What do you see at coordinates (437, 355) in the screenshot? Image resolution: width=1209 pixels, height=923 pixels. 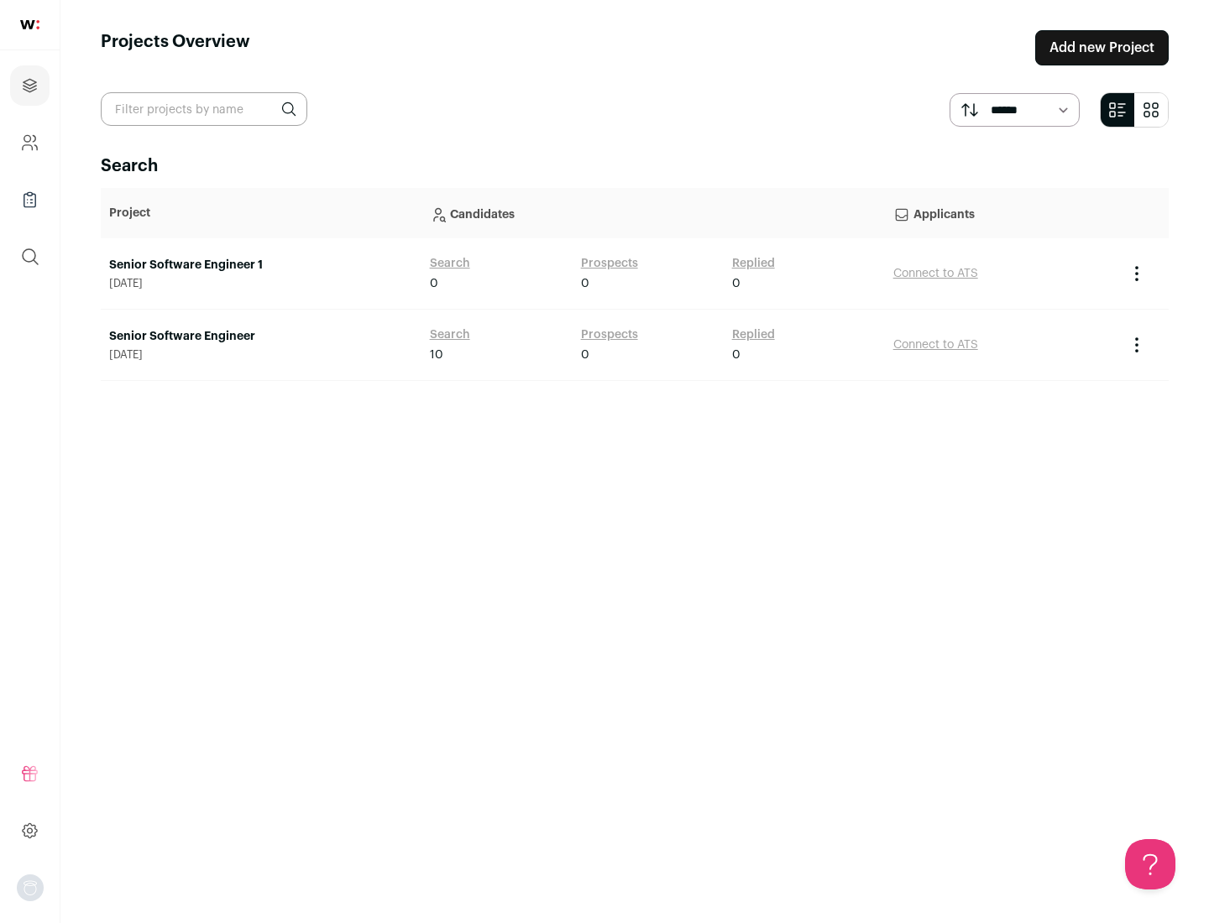 I see `span: 10` at bounding box center [437, 355].